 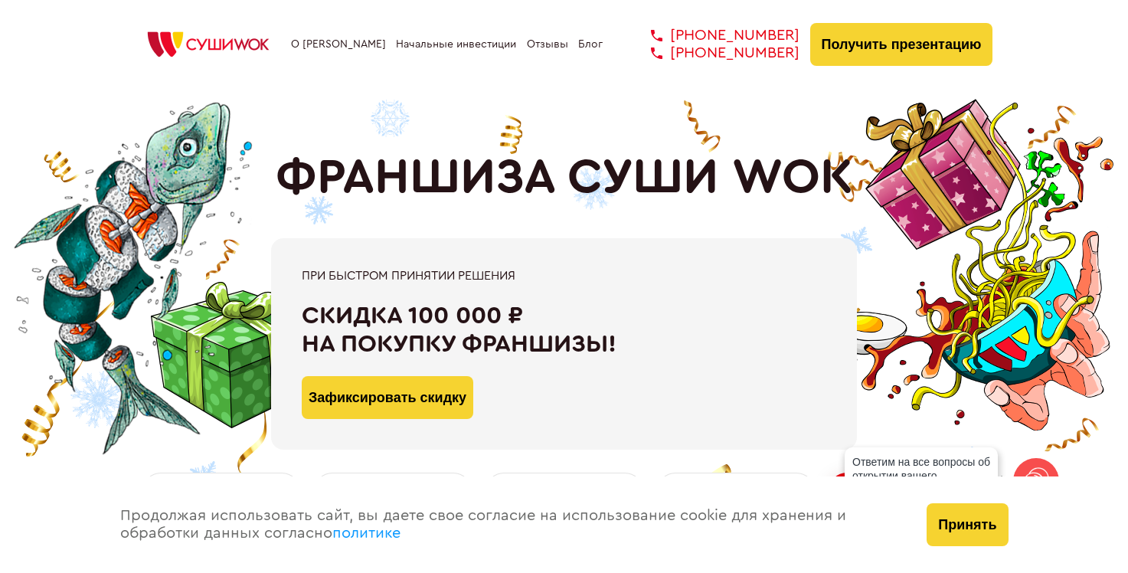 I want to click on a: Блог, so click(x=591, y=44).